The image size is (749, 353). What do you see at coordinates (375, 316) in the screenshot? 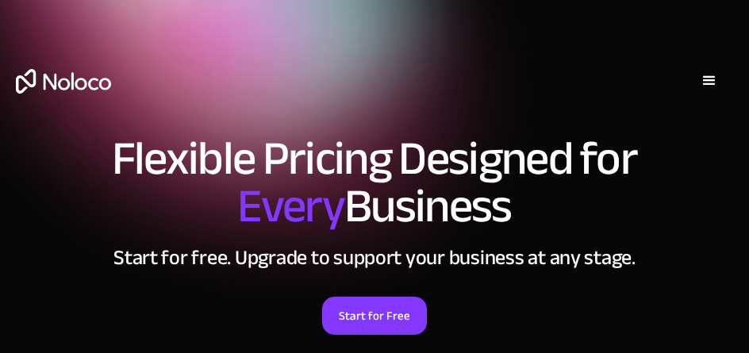
I see `a: Start for Free` at bounding box center [375, 316].